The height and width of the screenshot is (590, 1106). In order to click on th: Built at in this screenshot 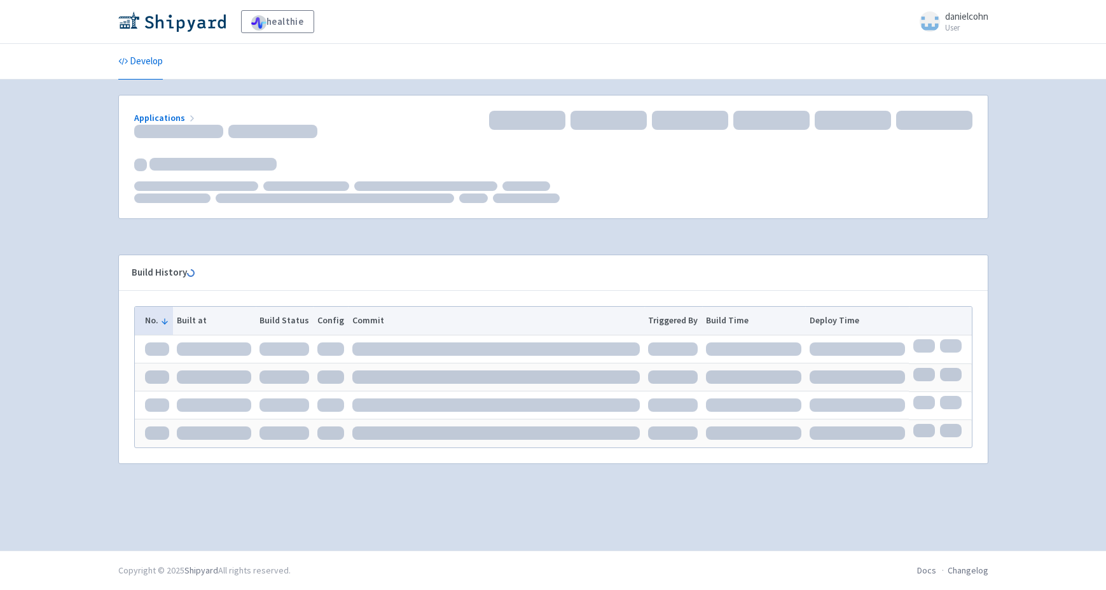, I will do `click(214, 321)`.